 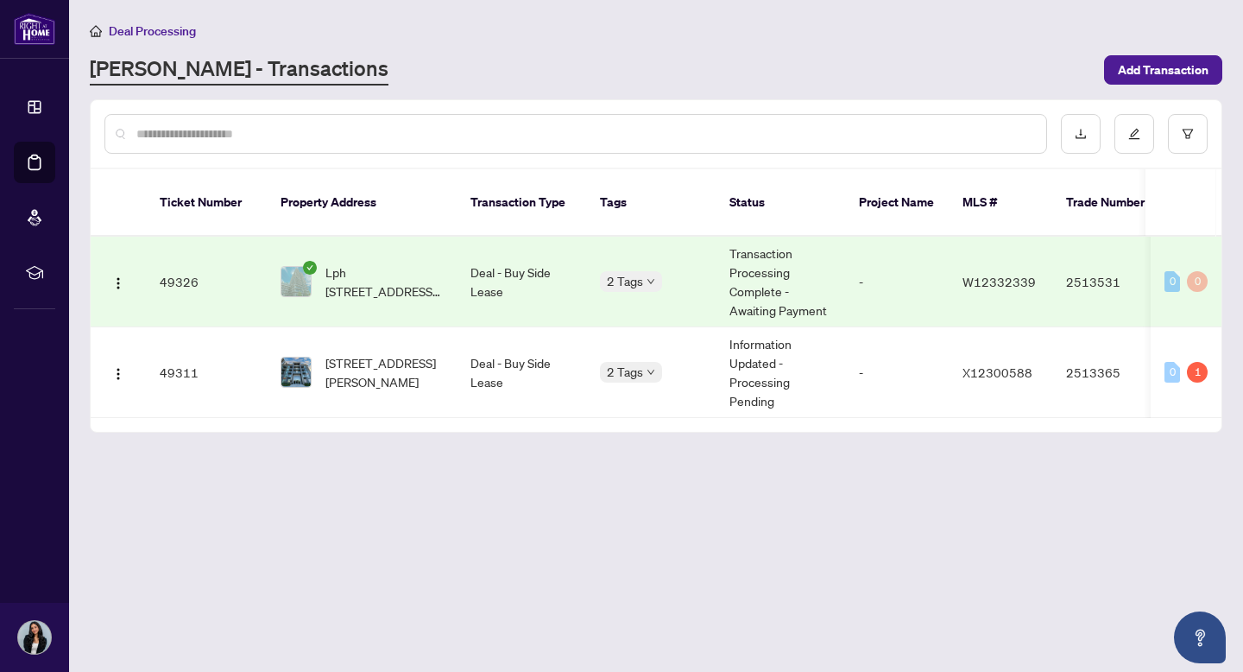 I want to click on td: 2513531, so click(x=1113, y=281).